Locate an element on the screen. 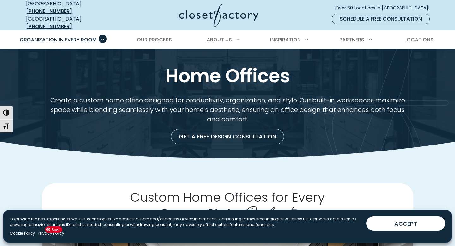 The width and height of the screenshot is (455, 246). a: Cookie Policy is located at coordinates (22, 233).